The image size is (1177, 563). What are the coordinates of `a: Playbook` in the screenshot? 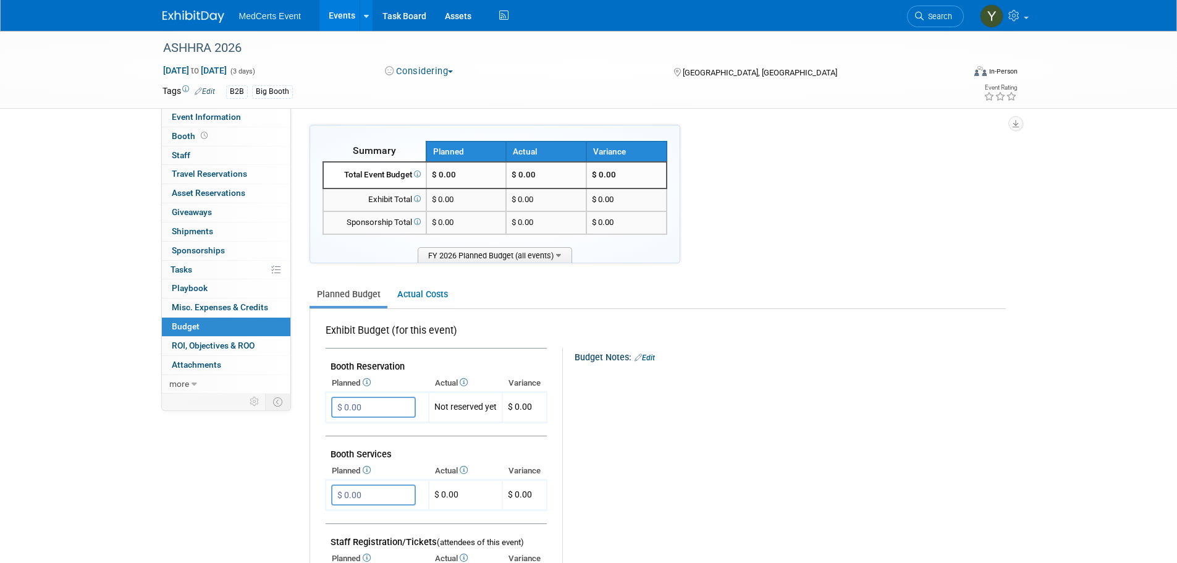 It's located at (226, 288).